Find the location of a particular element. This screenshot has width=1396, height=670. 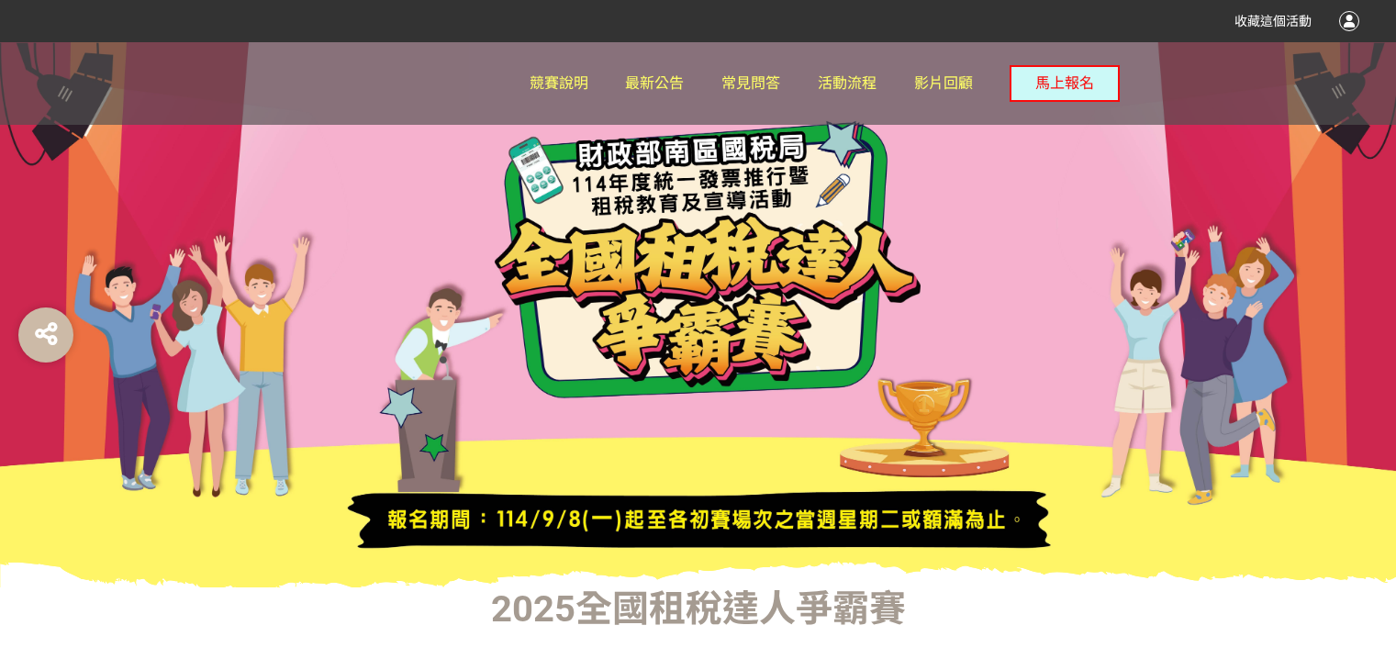

span: 競賽說明 is located at coordinates (559, 83).